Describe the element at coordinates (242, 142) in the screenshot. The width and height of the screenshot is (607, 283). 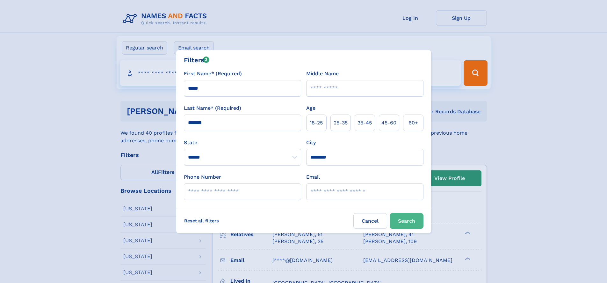
I see `label: State` at that location.